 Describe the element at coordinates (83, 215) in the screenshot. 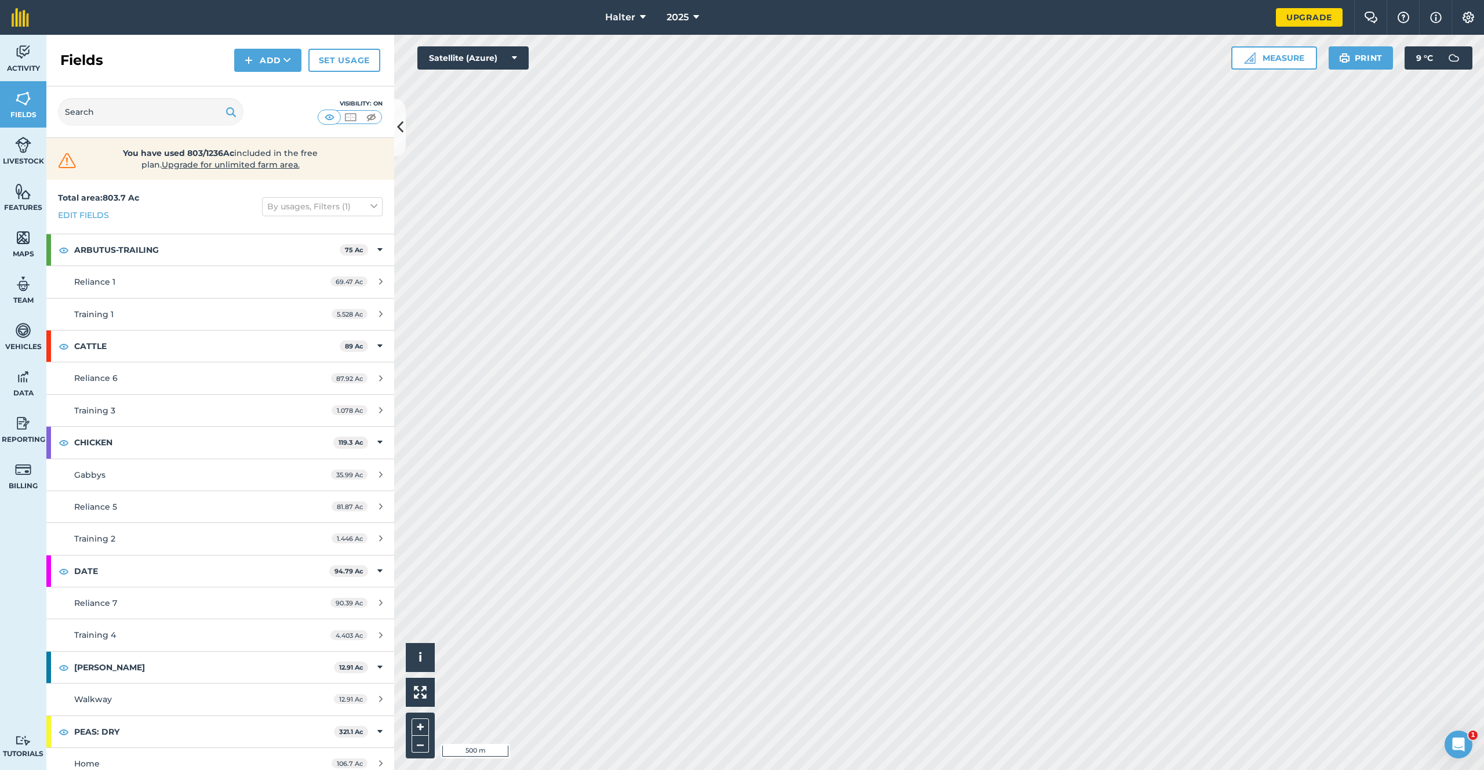

I see `a: Edit fields` at that location.